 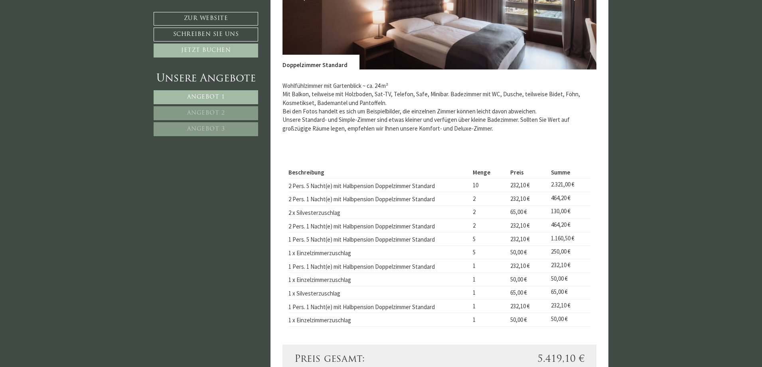 What do you see at coordinates (440, 107) in the screenshot?
I see `p: Wohlfühlzimmer mit Gartenblick ~ ca. 24 m² Mit Balkon, teilweise mit Holzboden, Sat-TV, Telefon, ...` at bounding box center [440, 107].